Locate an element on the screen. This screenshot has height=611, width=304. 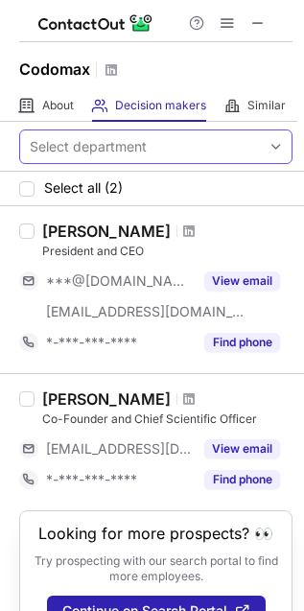
span: Decision makers is located at coordinates (160, 106).